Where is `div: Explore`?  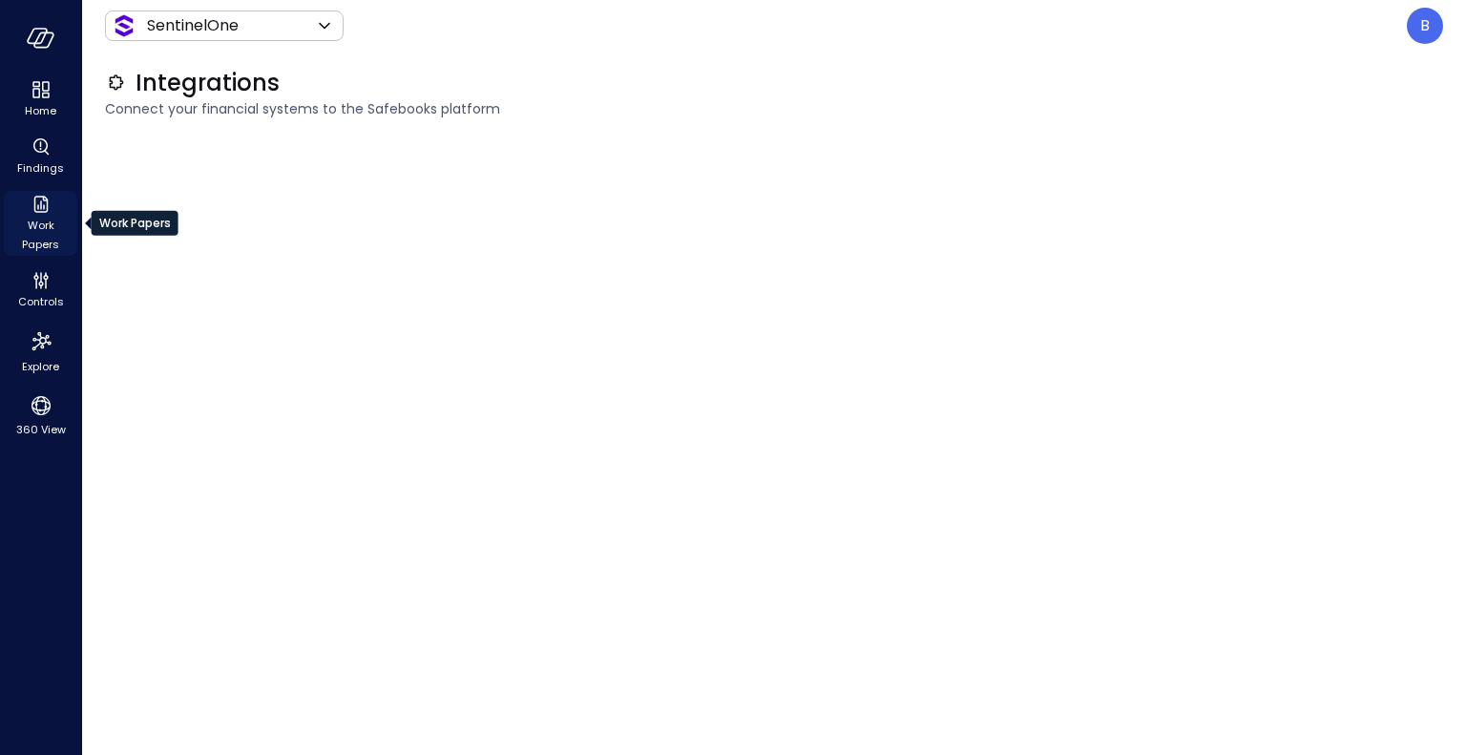 div: Explore is located at coordinates (40, 351).